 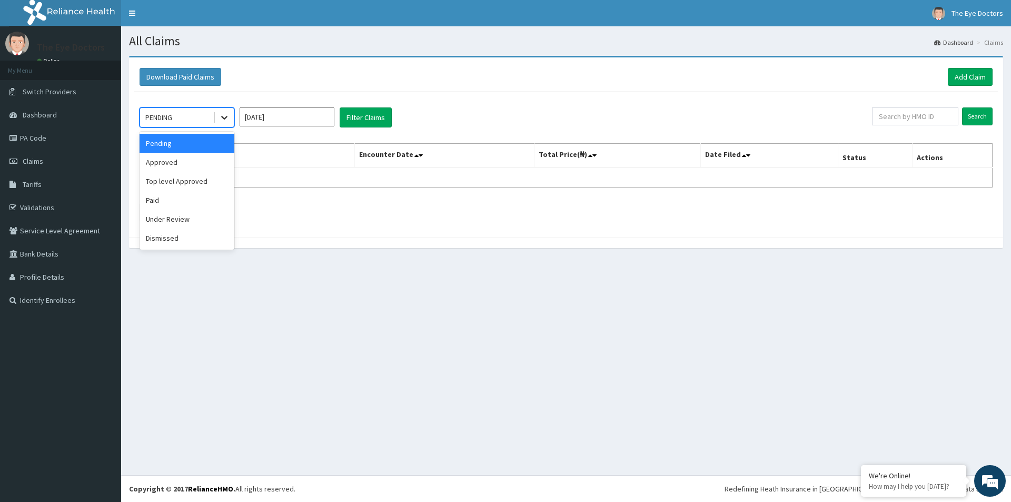 What do you see at coordinates (913, 486) in the screenshot?
I see `p: How may I help you today?` at bounding box center [913, 486].